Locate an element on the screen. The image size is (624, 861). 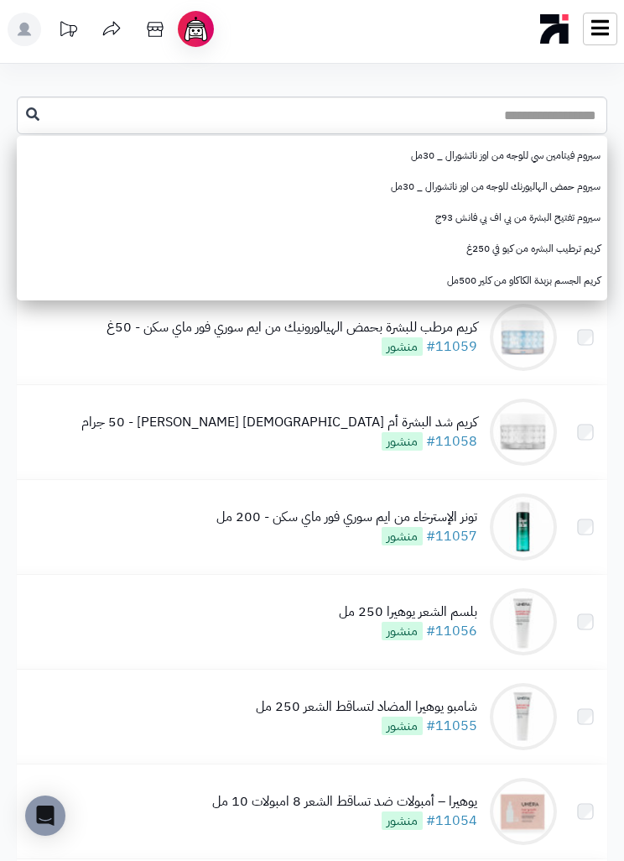
img: logo-mobile.png is located at coordinates (555, 29).